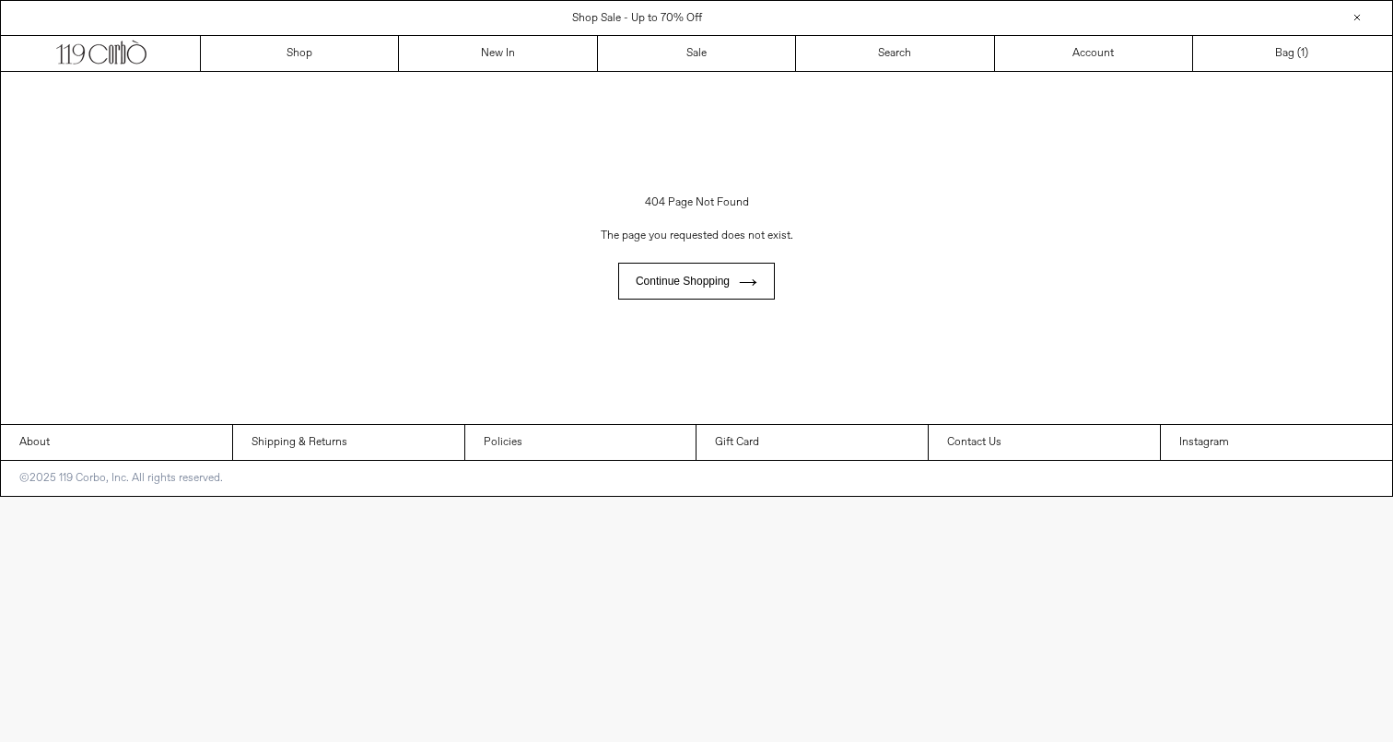 The height and width of the screenshot is (742, 1393). Describe the element at coordinates (116, 442) in the screenshot. I see `a: About` at that location.